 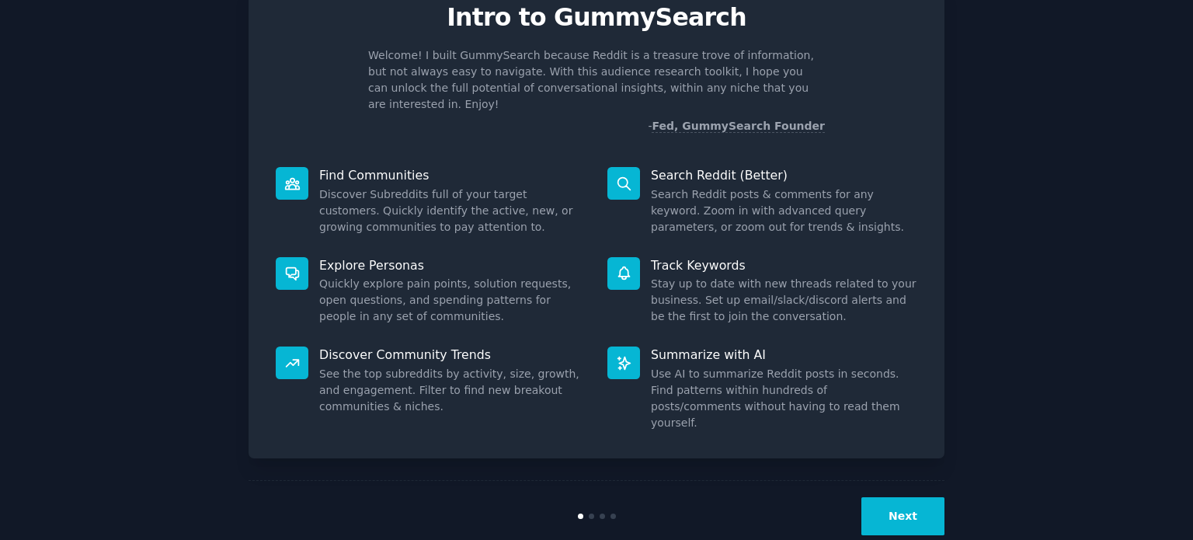 What do you see at coordinates (783, 210) in the screenshot?
I see `dd: Search Reddit posts & comments for any keyword. Zoom in with advanced query parameters, or zoom o...` at bounding box center [783, 210].